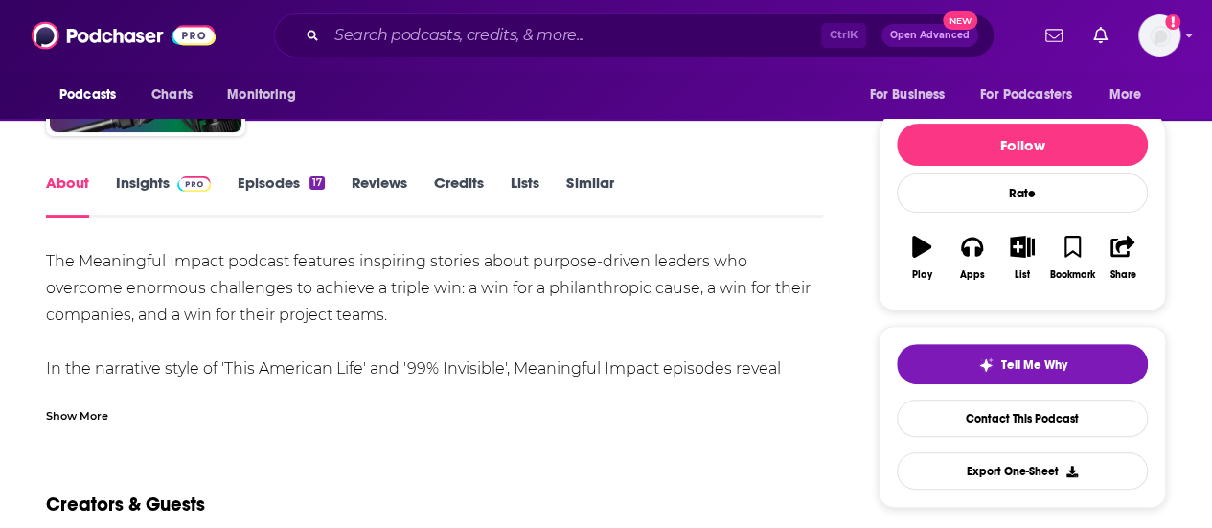 This screenshot has height=528, width=1212. What do you see at coordinates (634, 35) in the screenshot?
I see `div: Search podcasts, credits, & more...` at bounding box center [634, 35].